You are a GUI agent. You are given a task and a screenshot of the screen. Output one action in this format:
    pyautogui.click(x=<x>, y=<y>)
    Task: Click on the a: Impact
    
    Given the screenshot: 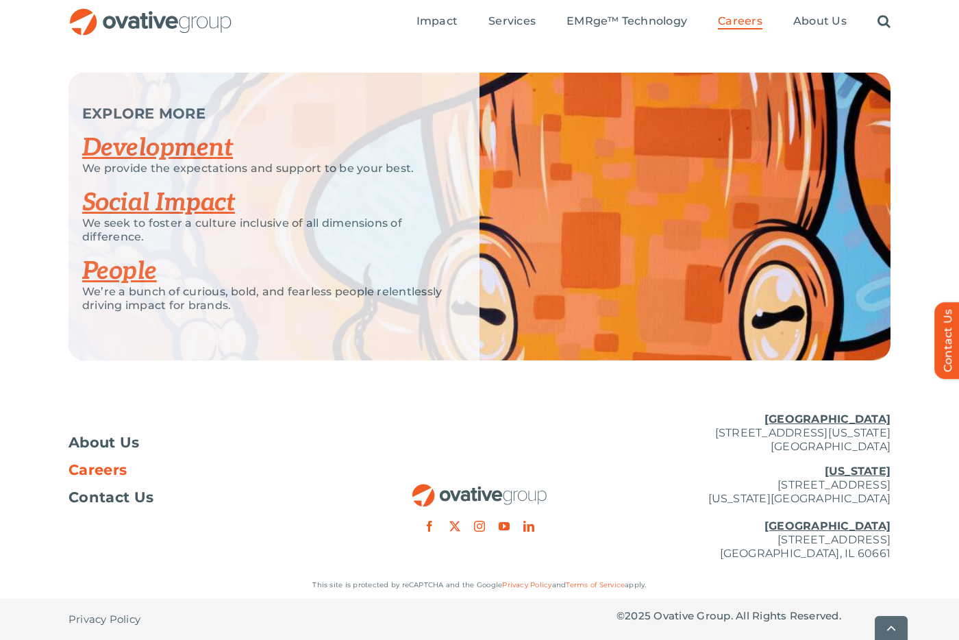 What is the action you would take?
    pyautogui.click(x=437, y=22)
    